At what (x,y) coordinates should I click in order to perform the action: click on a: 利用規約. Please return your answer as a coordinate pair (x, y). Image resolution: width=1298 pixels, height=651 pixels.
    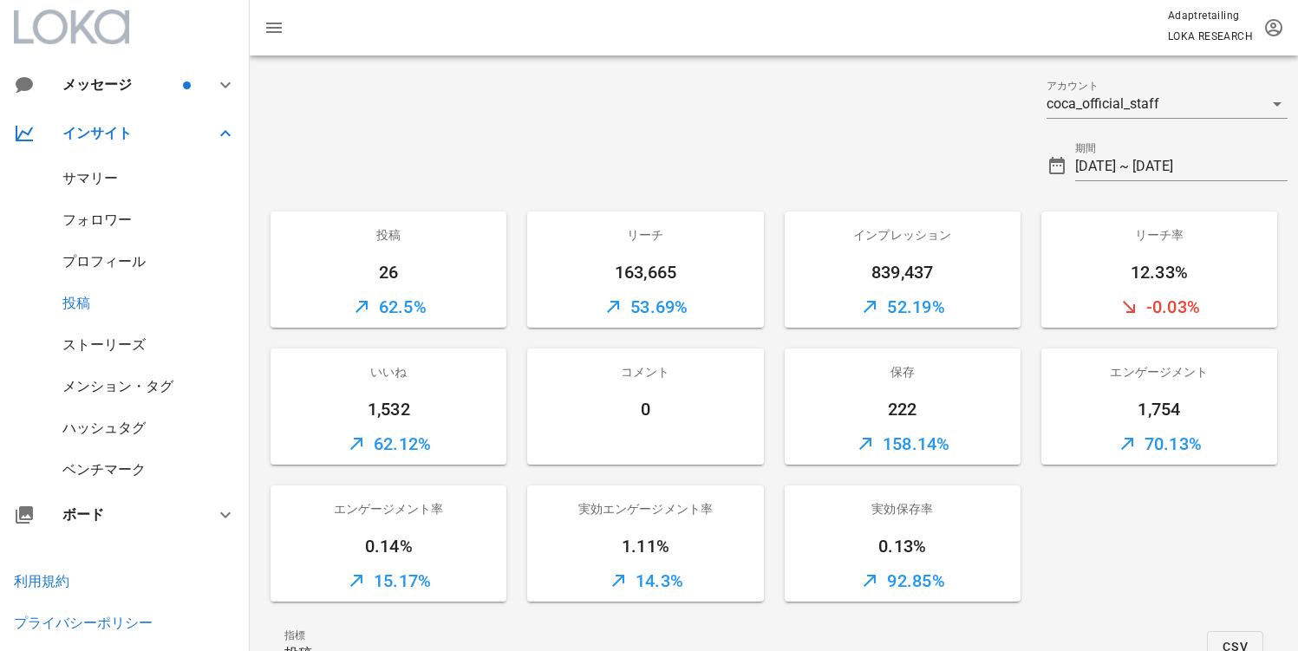
    Looking at the image, I should click on (42, 581).